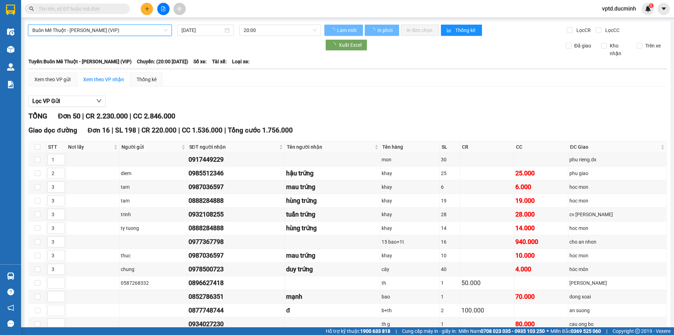 Image resolution: width=674 pixels, height=335 pixels. What do you see at coordinates (241, 61) in the screenshot?
I see `span: Loại xe:` at bounding box center [241, 61].